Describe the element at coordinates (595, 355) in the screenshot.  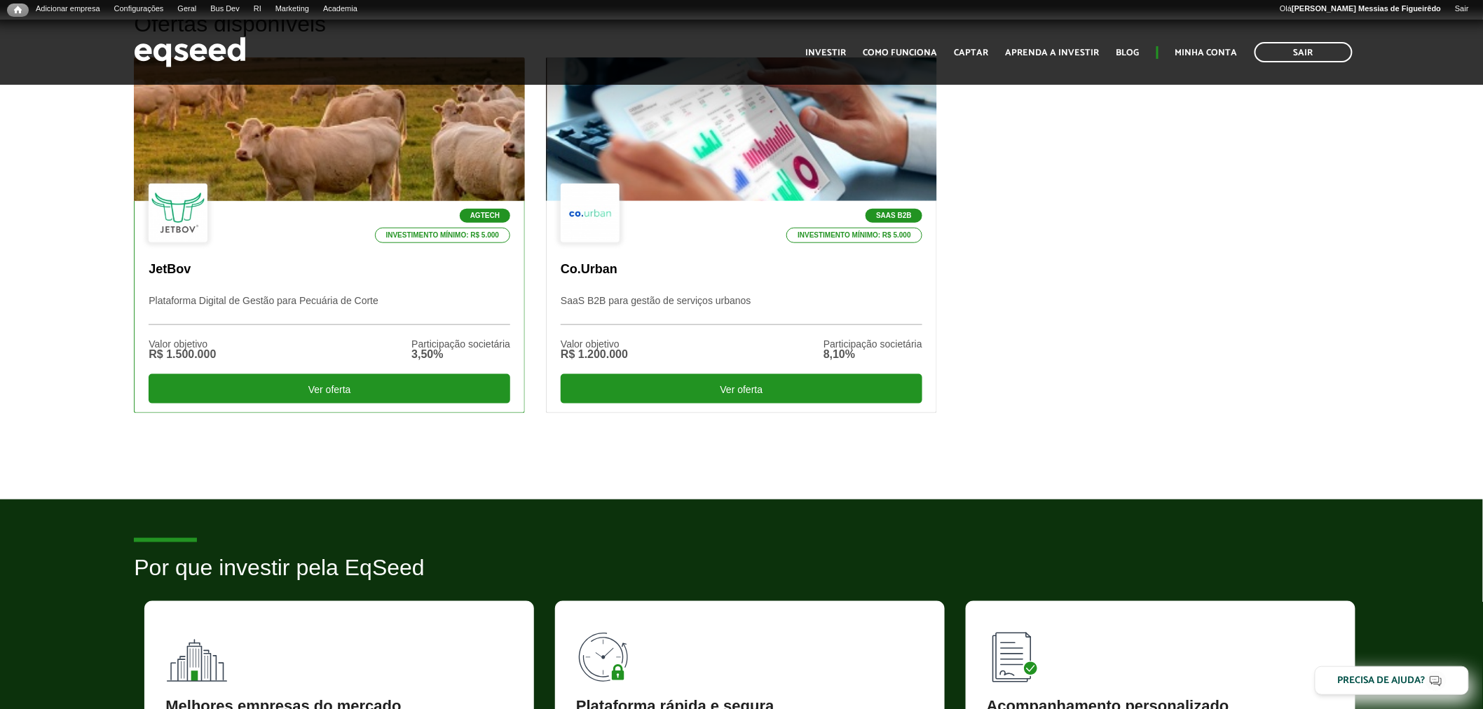
I see `div: R$ 1.200.000` at that location.